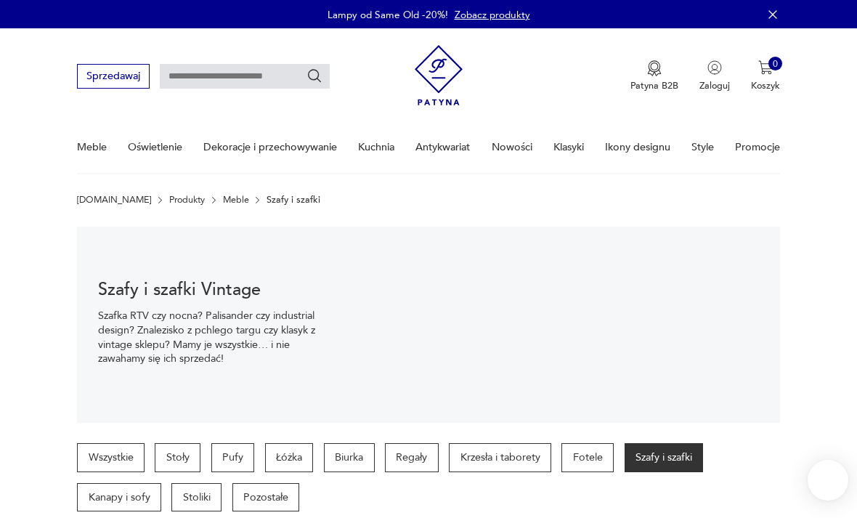 This screenshot has width=857, height=518. Describe the element at coordinates (439, 75) in the screenshot. I see `img: Patyna - sklep z meblami i dekoracjami vintage` at that location.